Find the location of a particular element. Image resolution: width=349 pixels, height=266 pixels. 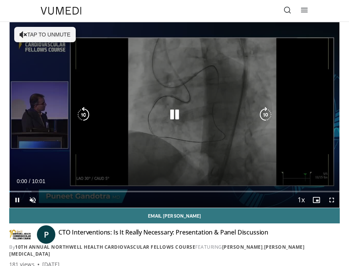

button: Playback Rate is located at coordinates (301, 200).